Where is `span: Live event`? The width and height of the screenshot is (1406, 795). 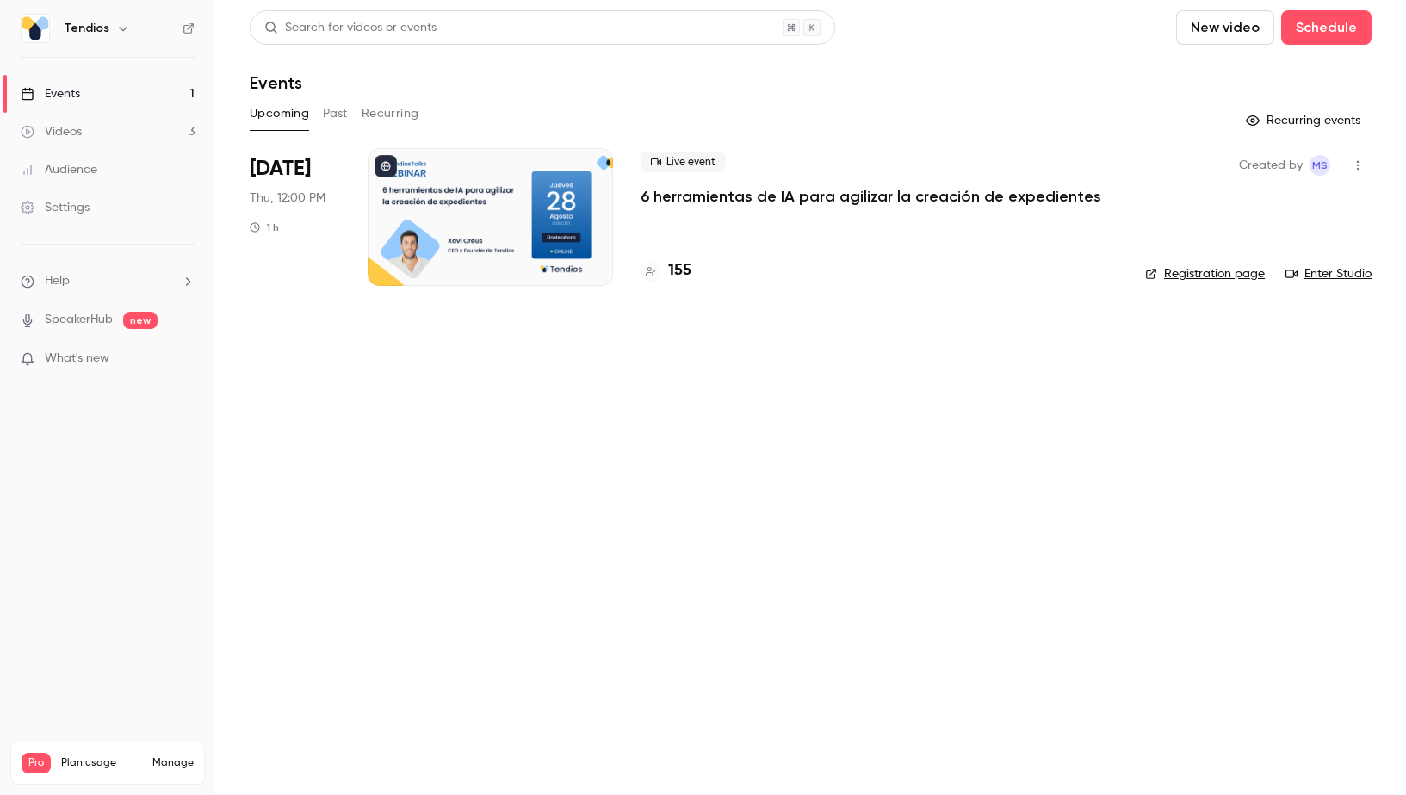 span: Live event is located at coordinates (683, 162).